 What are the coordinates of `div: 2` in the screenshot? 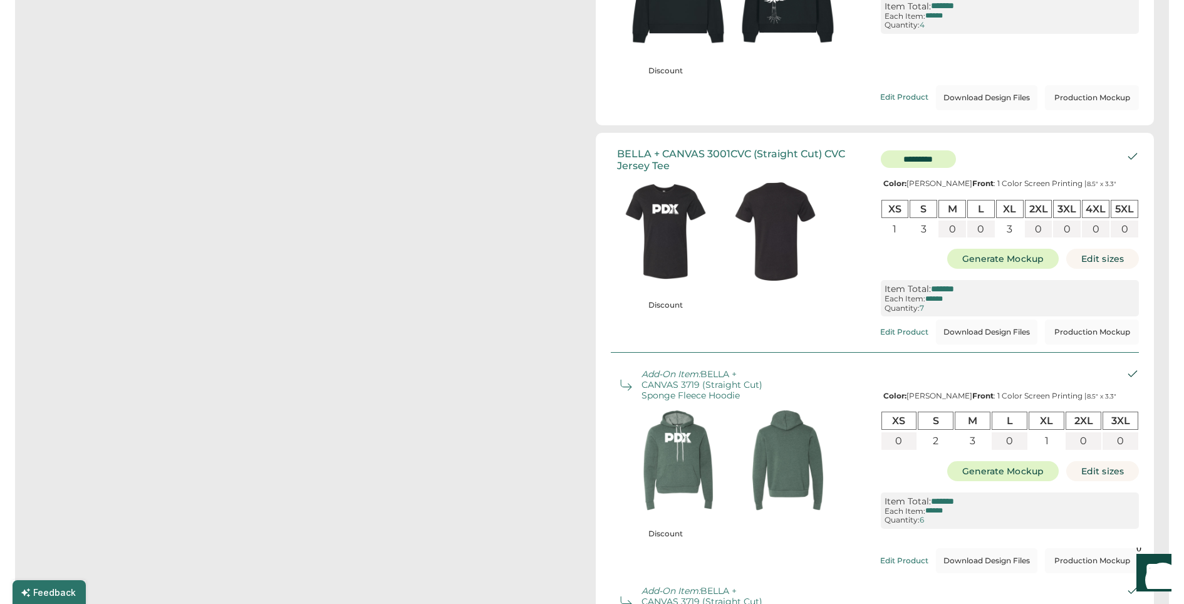 It's located at (936, 441).